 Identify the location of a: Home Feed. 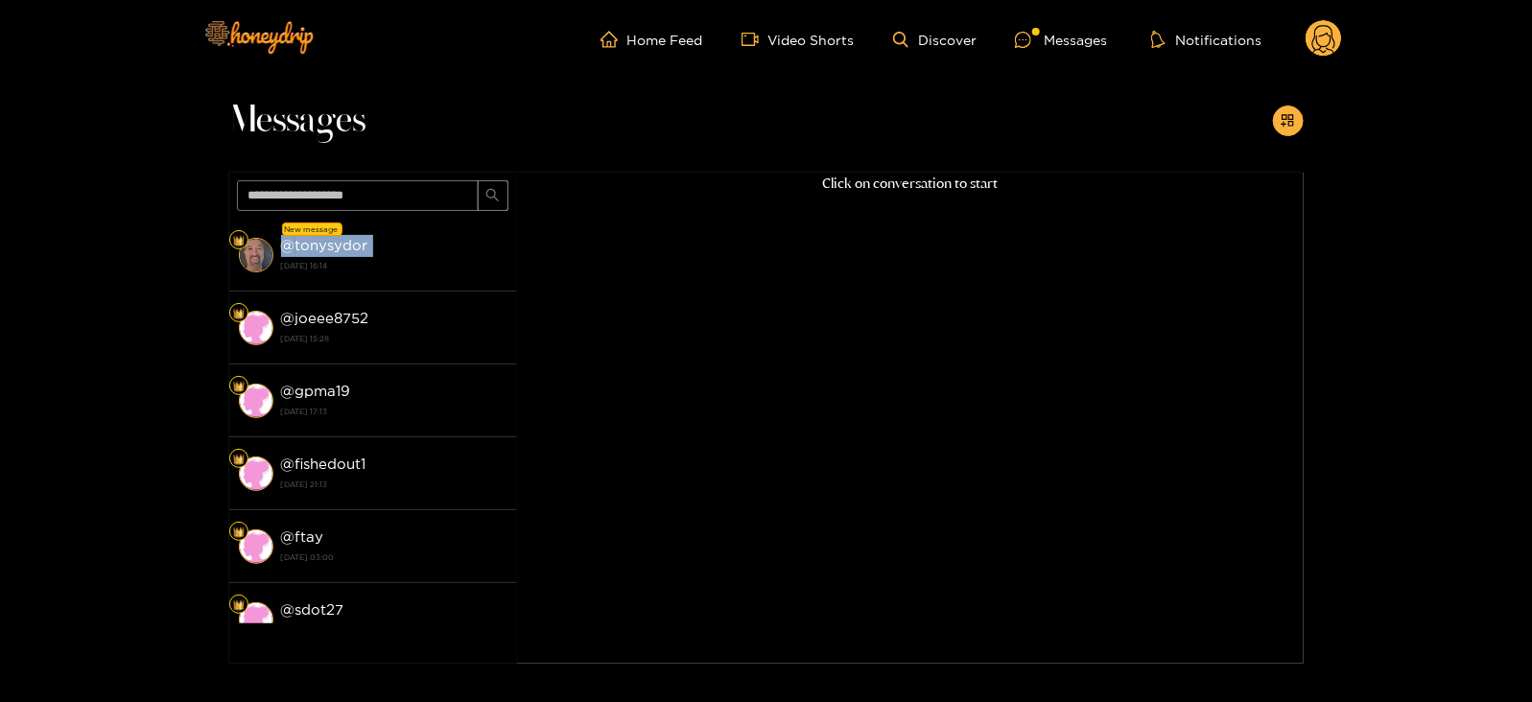
(651, 39).